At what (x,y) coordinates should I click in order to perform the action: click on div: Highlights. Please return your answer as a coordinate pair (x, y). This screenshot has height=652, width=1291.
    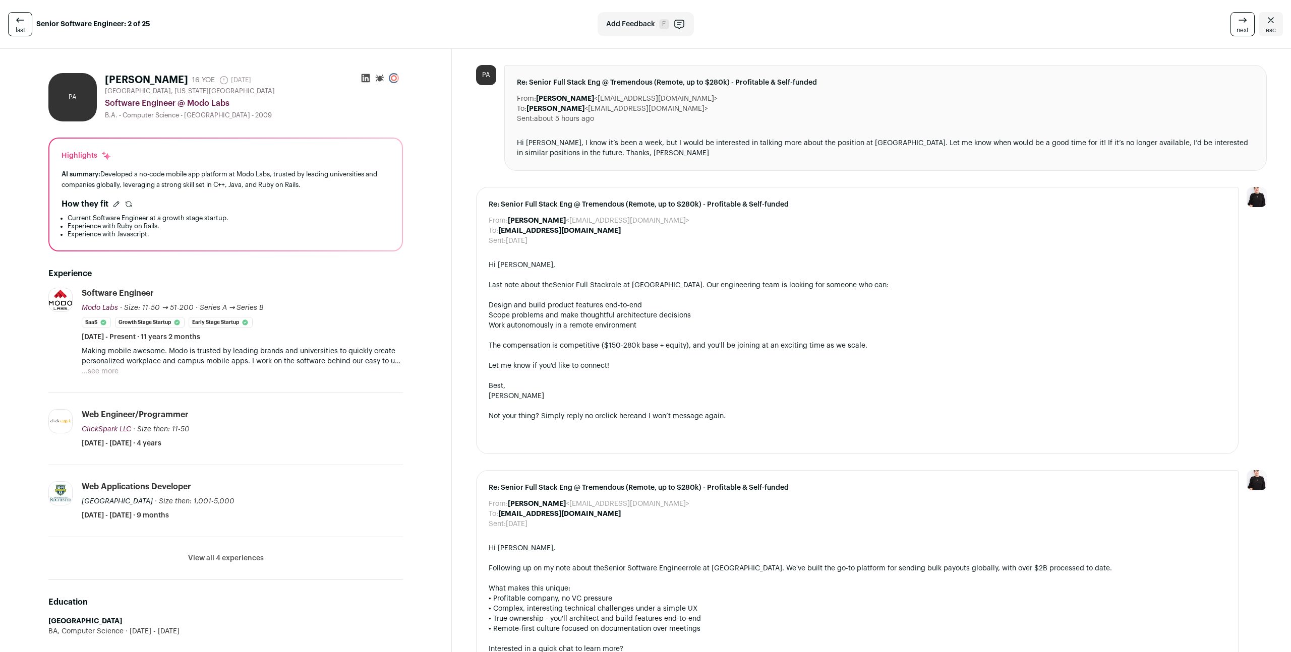
    Looking at the image, I should click on (86, 156).